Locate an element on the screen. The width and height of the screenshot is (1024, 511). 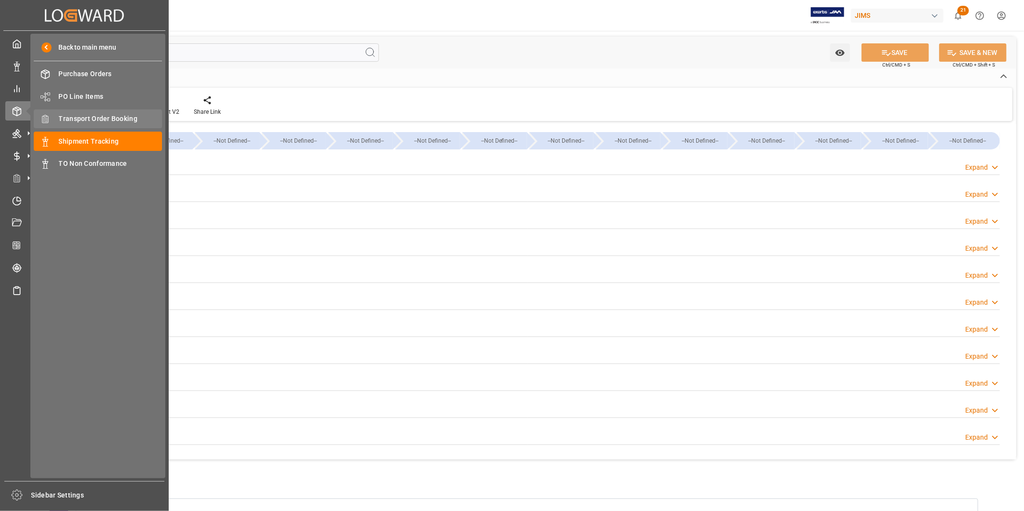
a: Data Management is located at coordinates (84, 66).